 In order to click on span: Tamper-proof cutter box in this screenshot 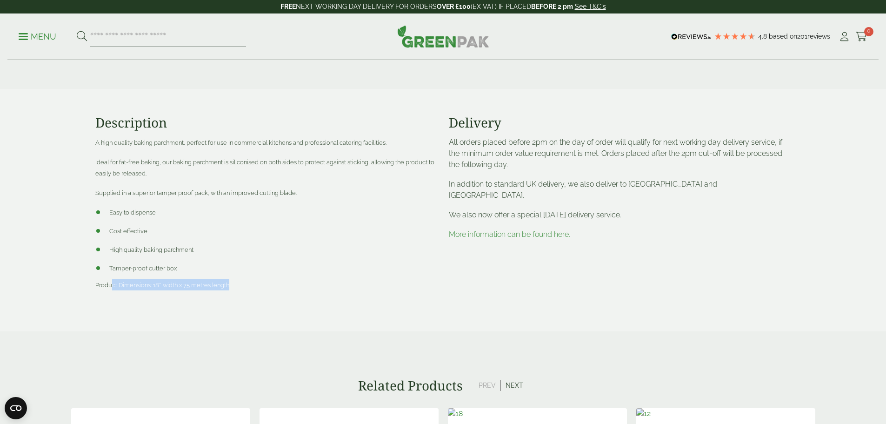, I will do `click(143, 268)`.